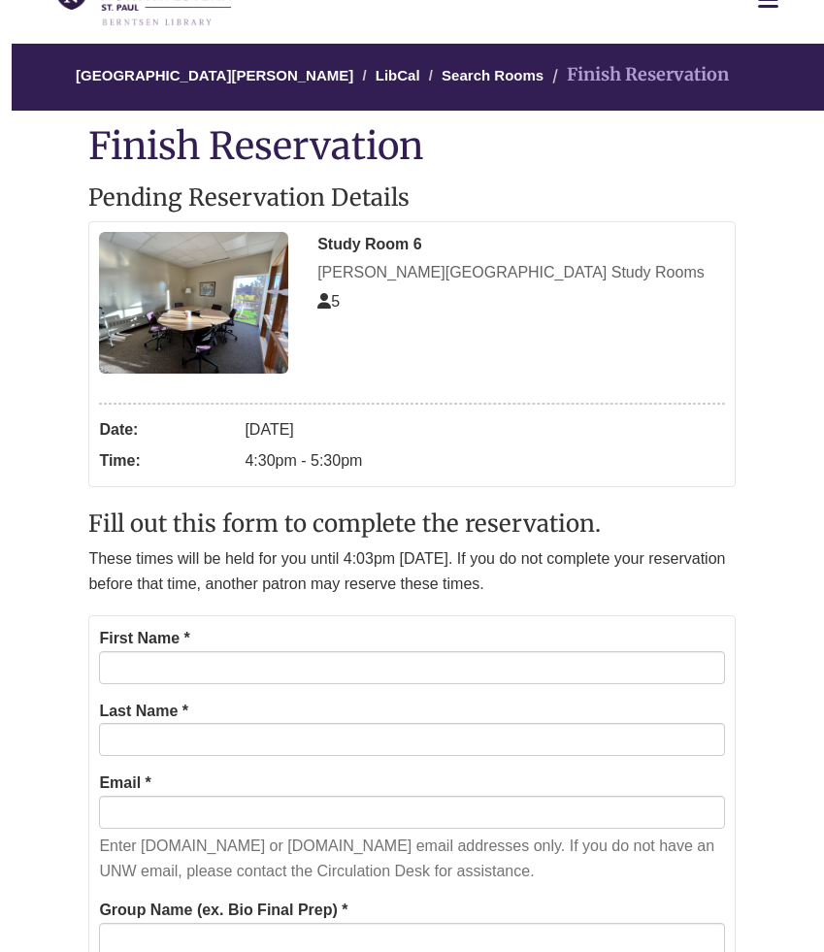  Describe the element at coordinates (492, 75) in the screenshot. I see `a: Search Rooms` at that location.